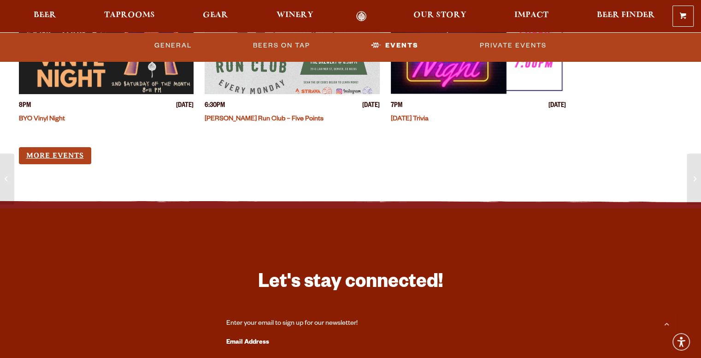 Image resolution: width=701 pixels, height=358 pixels. What do you see at coordinates (55, 155) in the screenshot?
I see `a: More Events (opens in a new window)` at bounding box center [55, 155].